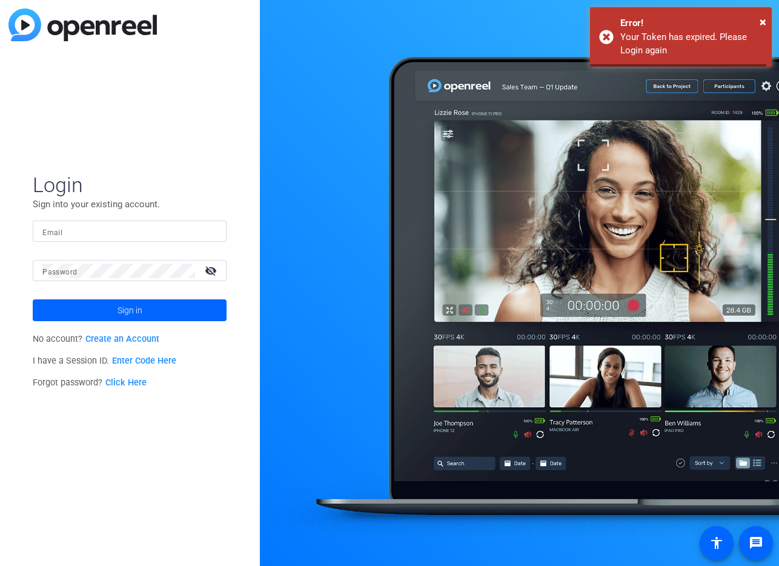 This screenshot has height=566, width=779. Describe the element at coordinates (90, 382) in the screenshot. I see `span: Forgot password?` at that location.